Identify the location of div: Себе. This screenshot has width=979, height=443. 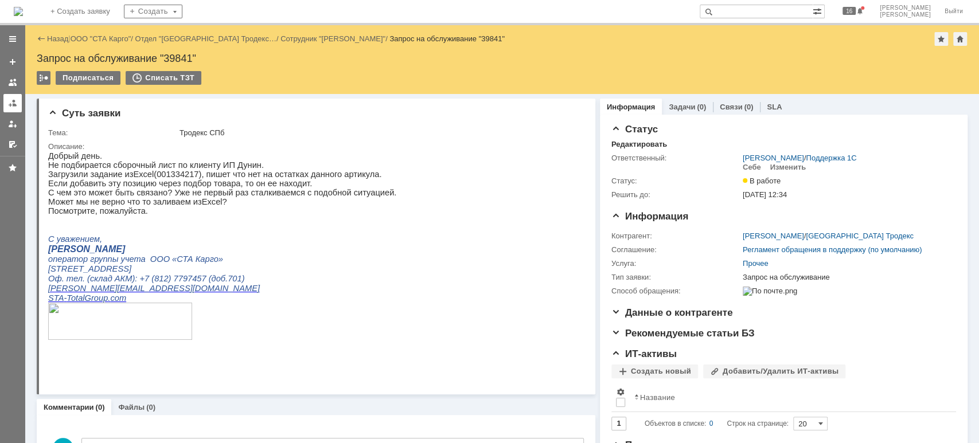
(752, 167).